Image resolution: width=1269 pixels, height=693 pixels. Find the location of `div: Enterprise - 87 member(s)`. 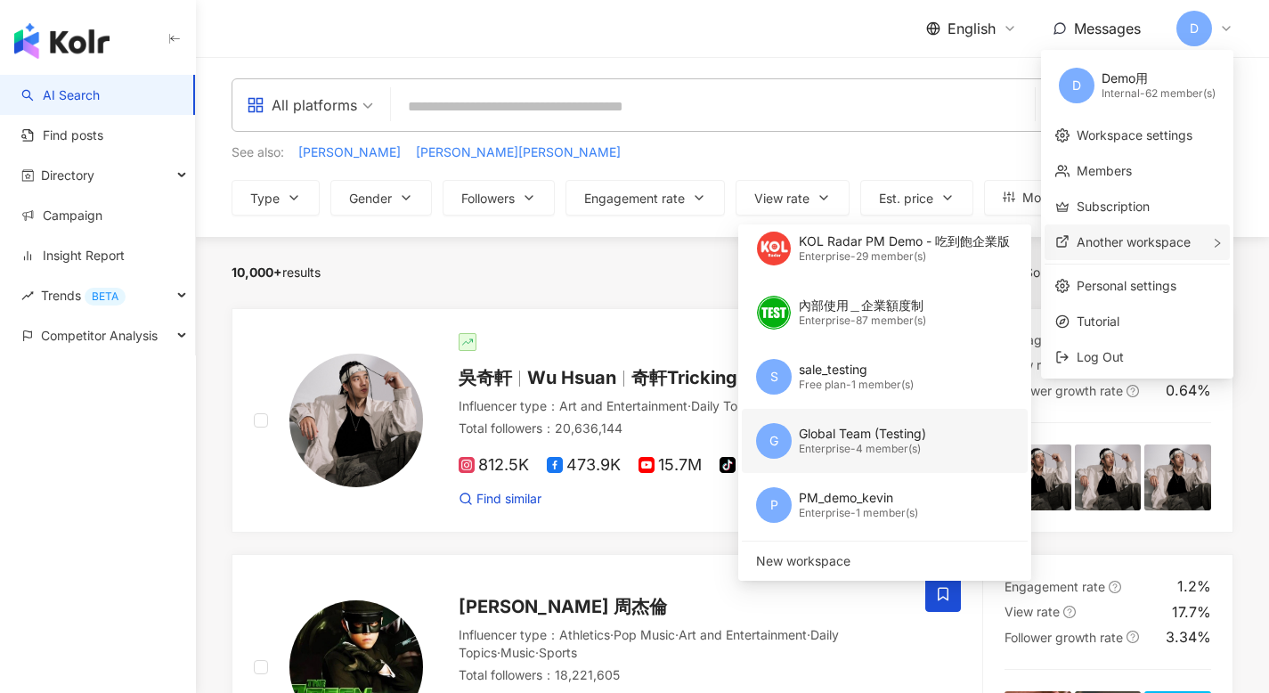

div: Enterprise - 87 member(s) is located at coordinates (862, 321).